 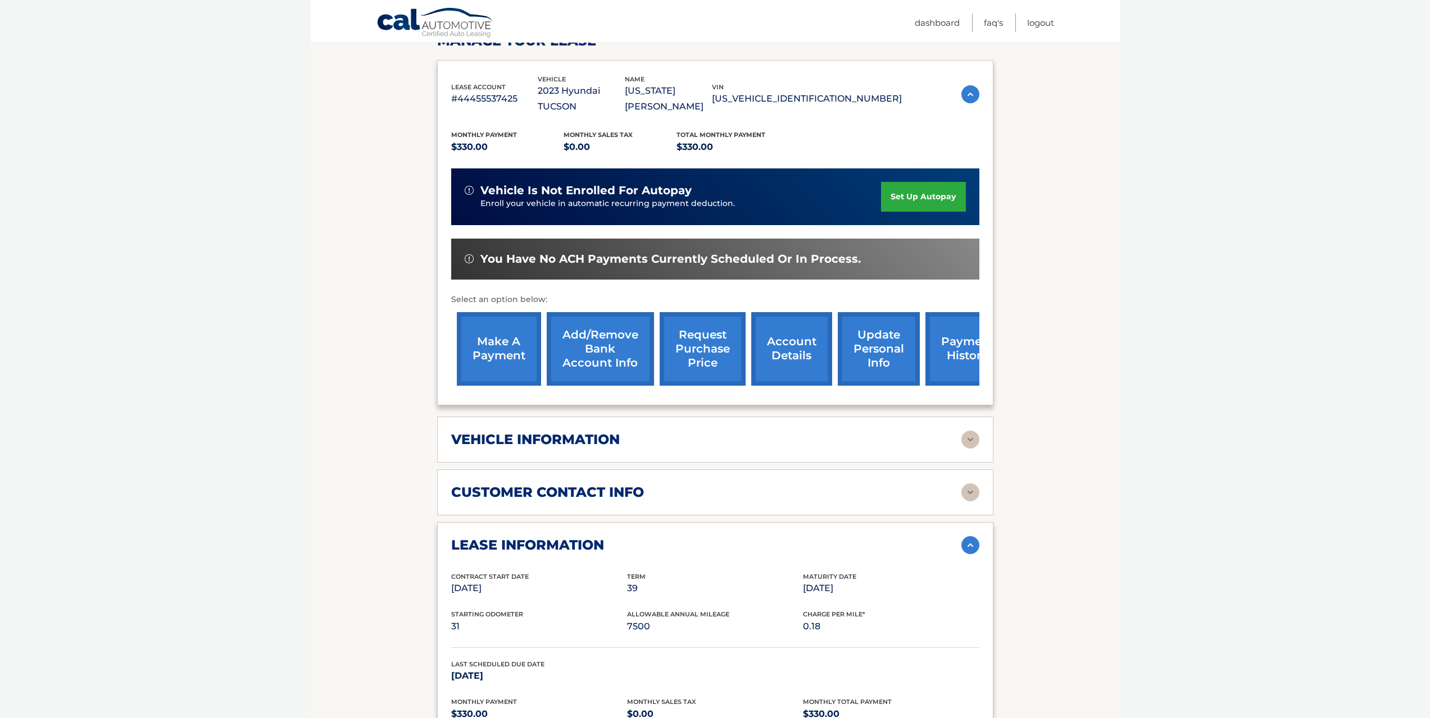 I want to click on span: Monthly sales Tax, so click(x=598, y=135).